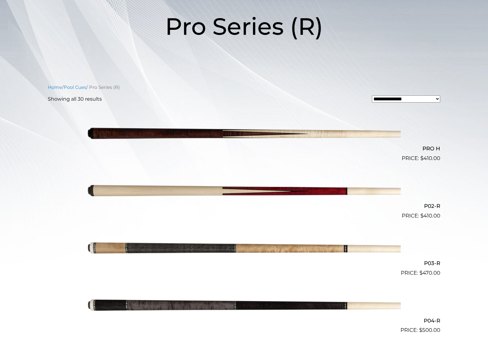 The width and height of the screenshot is (488, 357). I want to click on h2: P03-R, so click(244, 263).